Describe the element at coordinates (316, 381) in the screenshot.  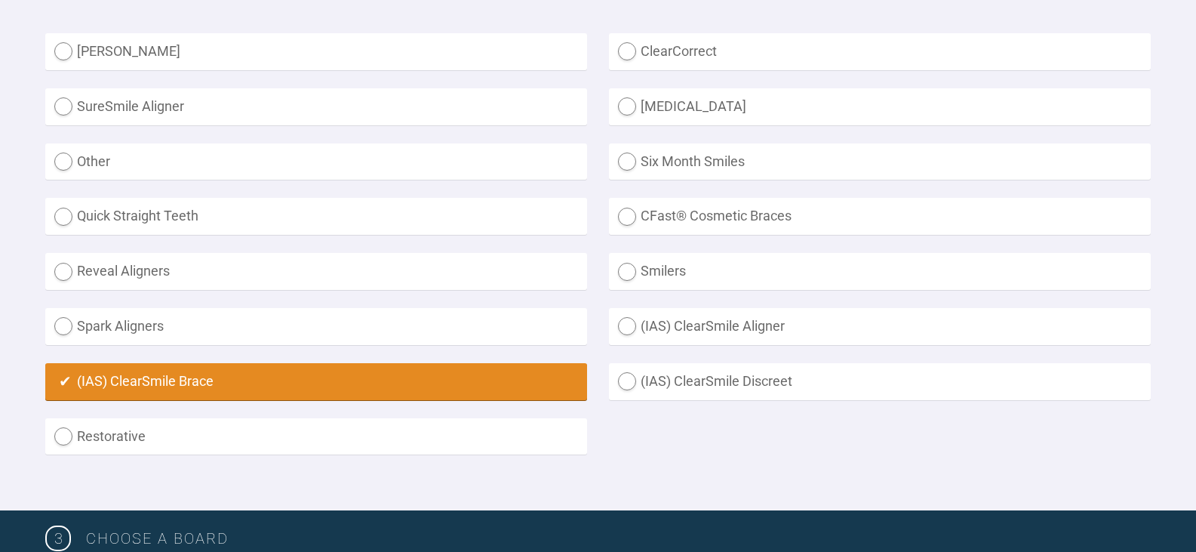
I see `label: (IAS) ClearSmile Brace` at that location.